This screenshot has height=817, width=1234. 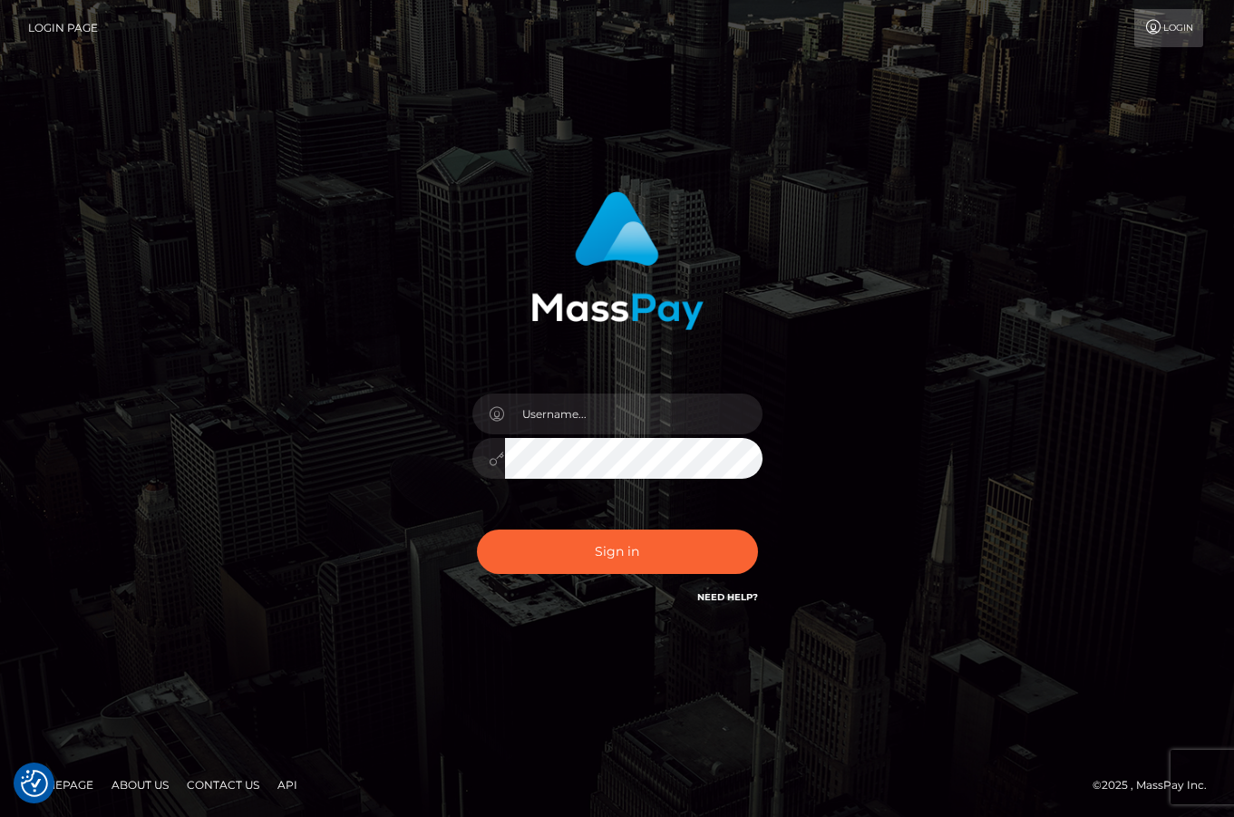 What do you see at coordinates (634, 413) in the screenshot?
I see `input: Username...` at bounding box center [634, 413].